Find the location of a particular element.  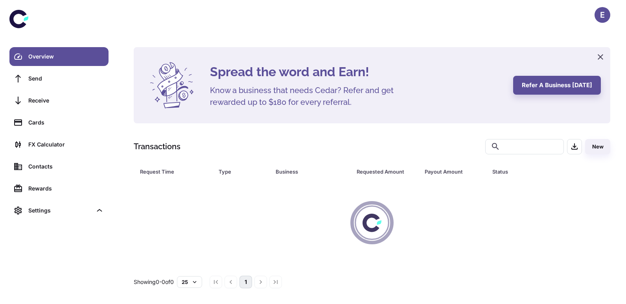

div: Overview is located at coordinates (66, 57).